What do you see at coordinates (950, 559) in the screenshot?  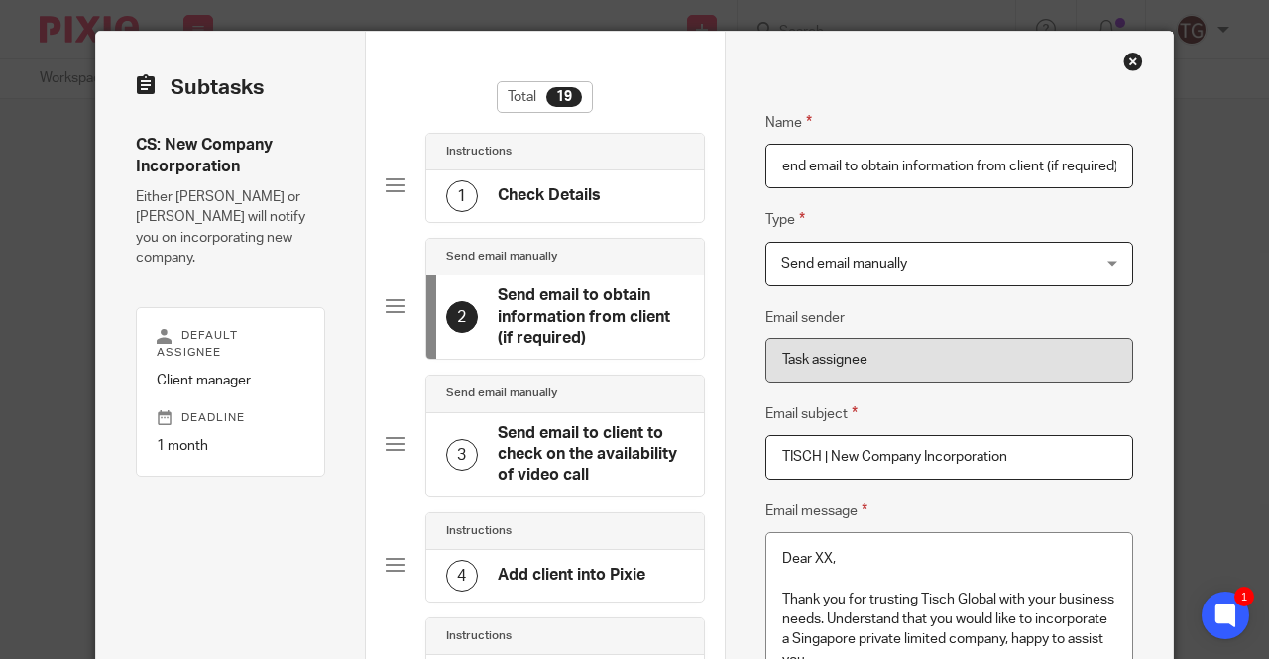 I see `p: Dear XX,` at bounding box center [950, 559].